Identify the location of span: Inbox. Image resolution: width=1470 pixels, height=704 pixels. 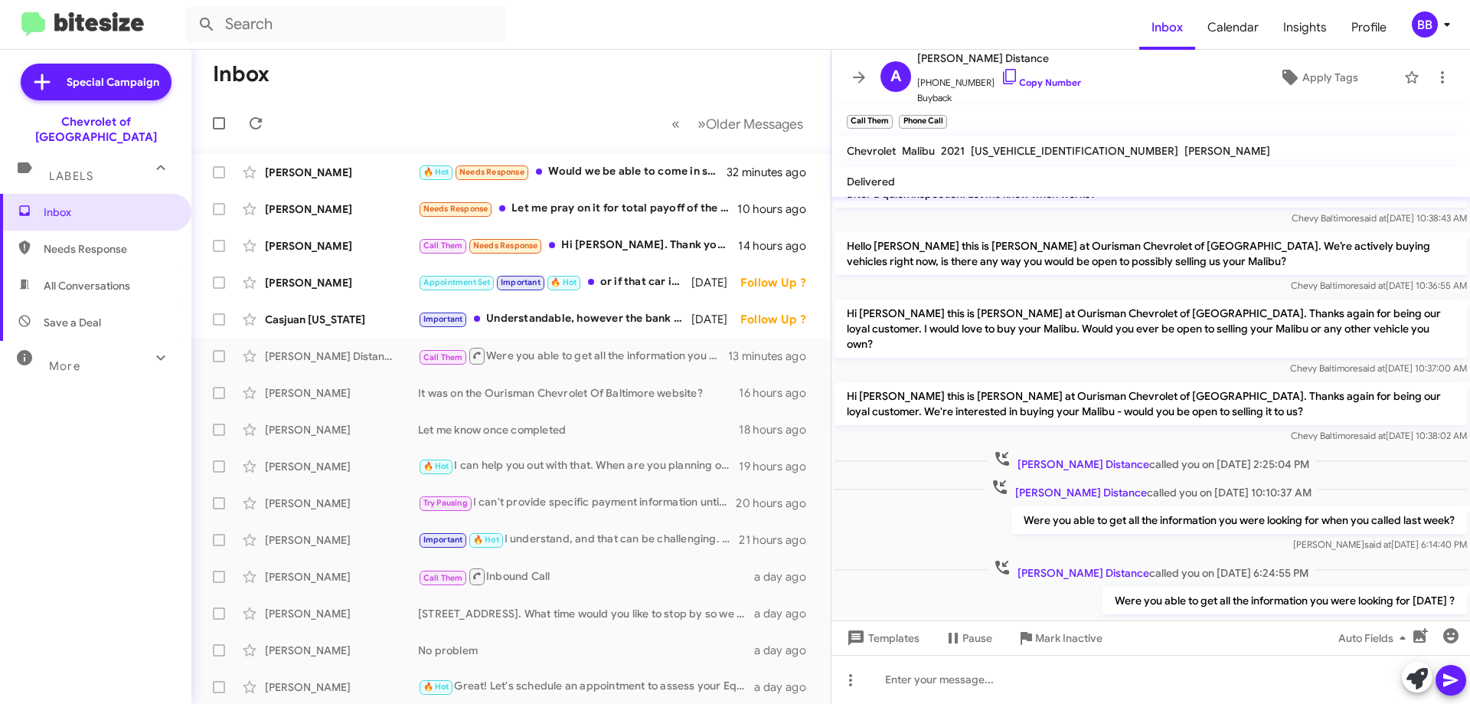
(1167, 28).